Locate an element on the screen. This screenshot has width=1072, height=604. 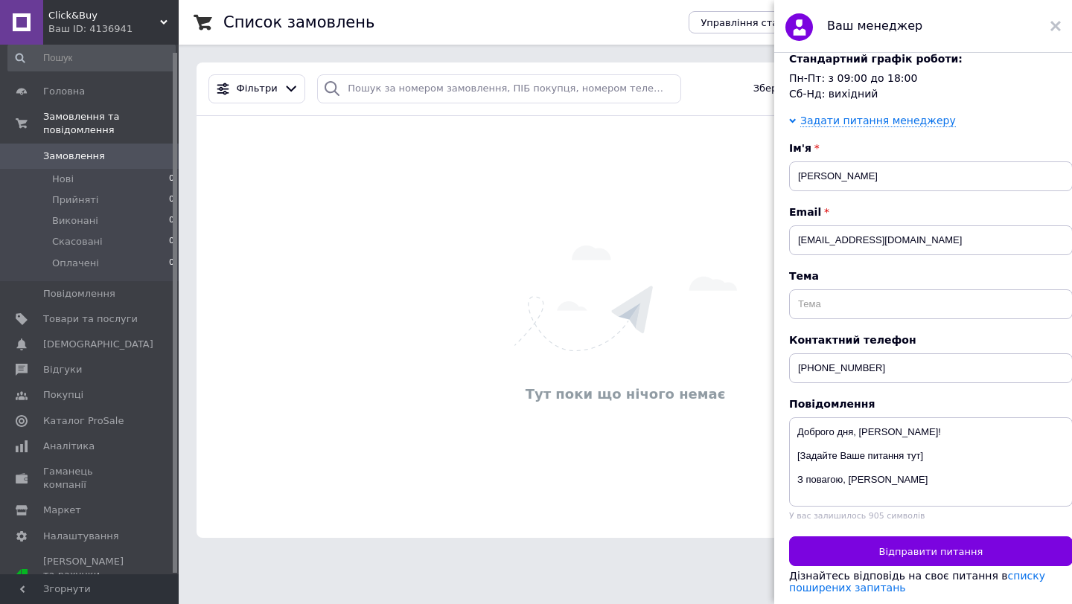
span: Замовлення is located at coordinates (74, 156).